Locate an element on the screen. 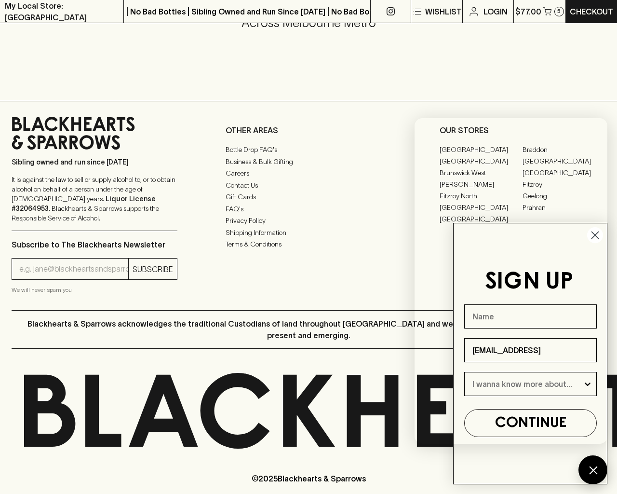 This screenshot has width=617, height=494. a: Privacy Policy is located at coordinates (308, 221).